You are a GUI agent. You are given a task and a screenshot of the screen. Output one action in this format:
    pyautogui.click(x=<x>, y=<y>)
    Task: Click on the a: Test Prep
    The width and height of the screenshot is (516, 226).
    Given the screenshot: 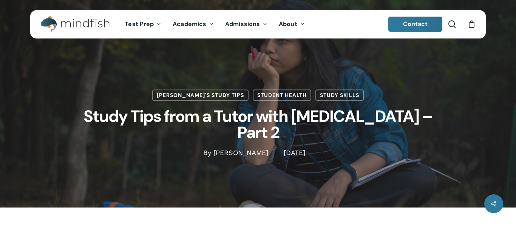 What is the action you would take?
    pyautogui.click(x=143, y=24)
    